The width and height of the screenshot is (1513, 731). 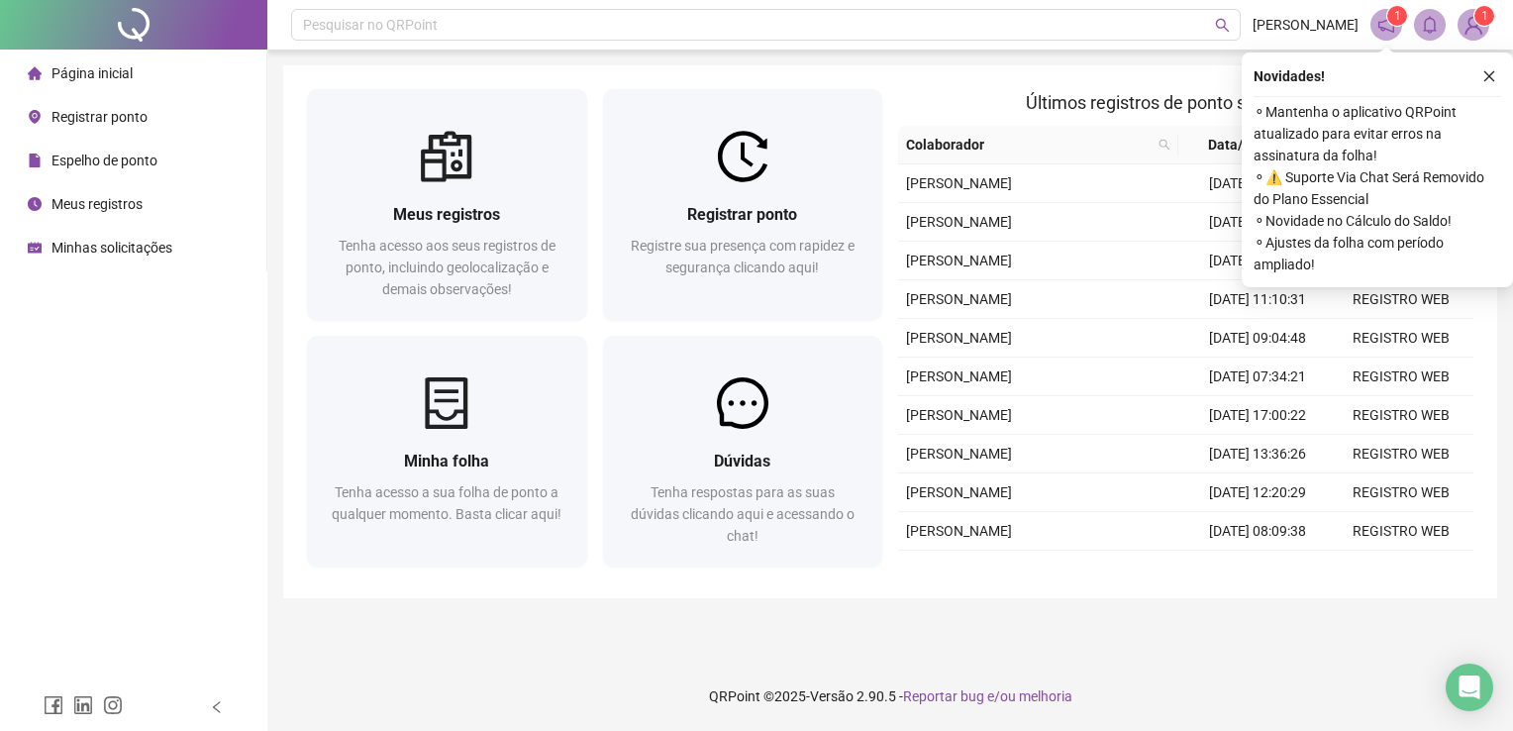 What do you see at coordinates (1473, 25) in the screenshot?
I see `img: 90194` at bounding box center [1473, 25].